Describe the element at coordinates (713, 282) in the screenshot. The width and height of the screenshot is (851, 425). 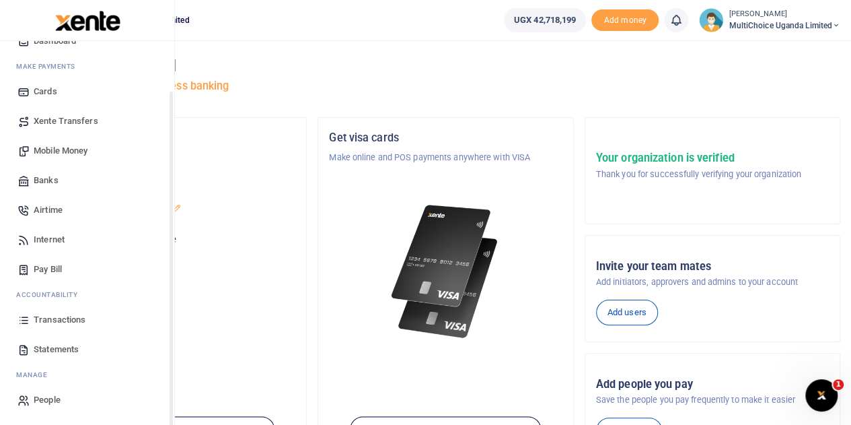
I see `p: Add initiators, approvers and admins to your account` at that location.